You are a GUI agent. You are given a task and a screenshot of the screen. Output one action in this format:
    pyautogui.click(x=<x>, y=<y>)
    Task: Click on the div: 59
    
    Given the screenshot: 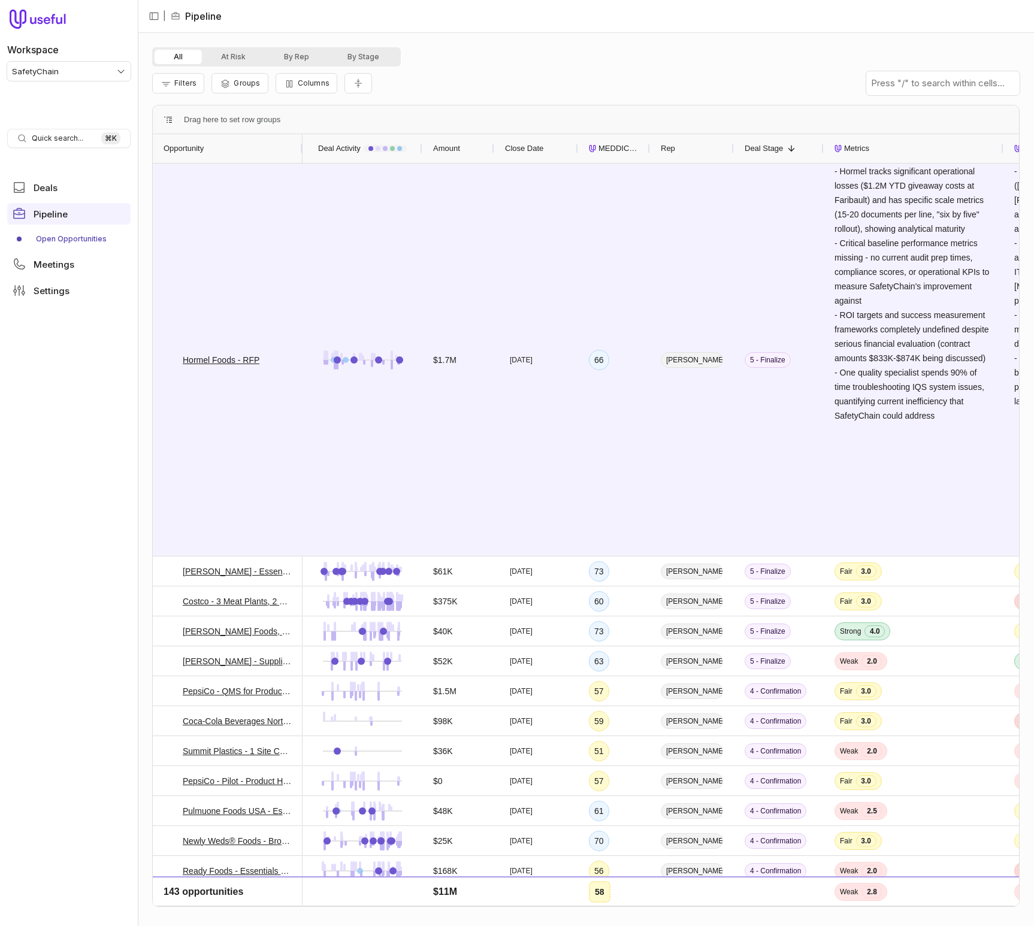 What is the action you would take?
    pyautogui.click(x=599, y=722)
    